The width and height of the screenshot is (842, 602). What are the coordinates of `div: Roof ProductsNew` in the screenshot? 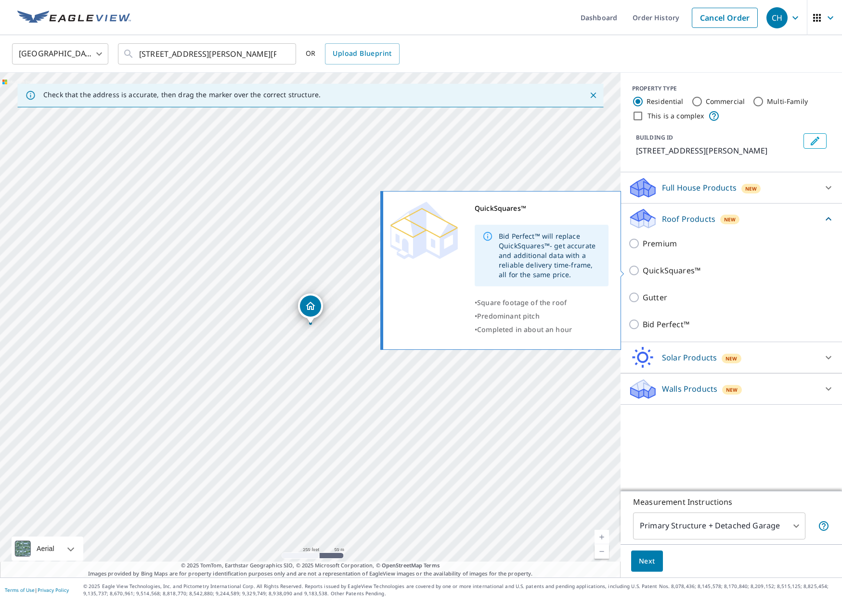 It's located at (731, 218).